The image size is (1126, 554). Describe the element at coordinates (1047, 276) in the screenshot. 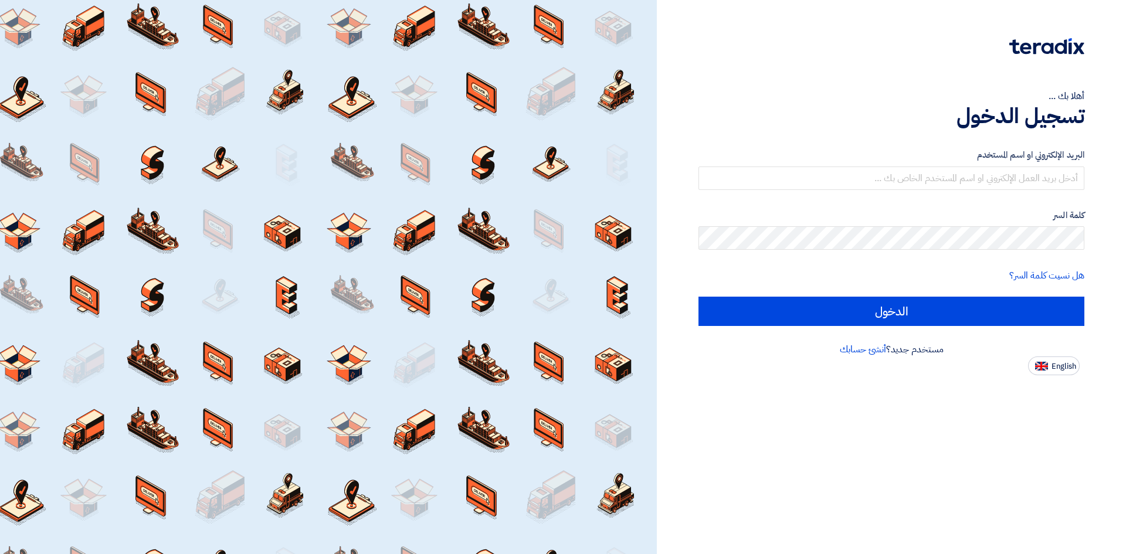

I see `a: هل نسيت كلمة السر؟` at that location.